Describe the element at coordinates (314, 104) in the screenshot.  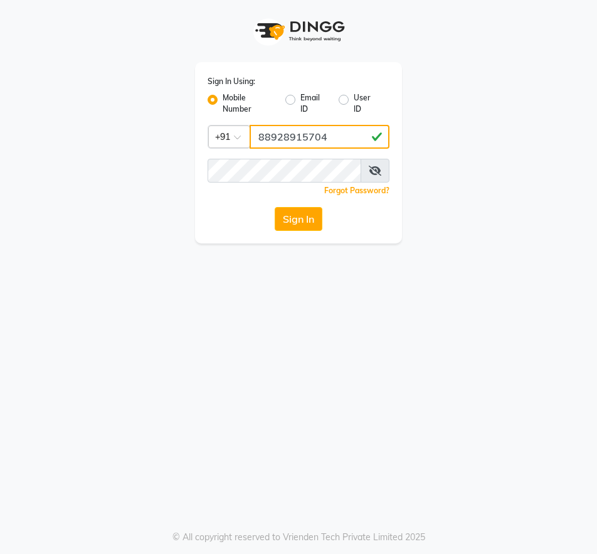
I see `label: Email ID` at that location.